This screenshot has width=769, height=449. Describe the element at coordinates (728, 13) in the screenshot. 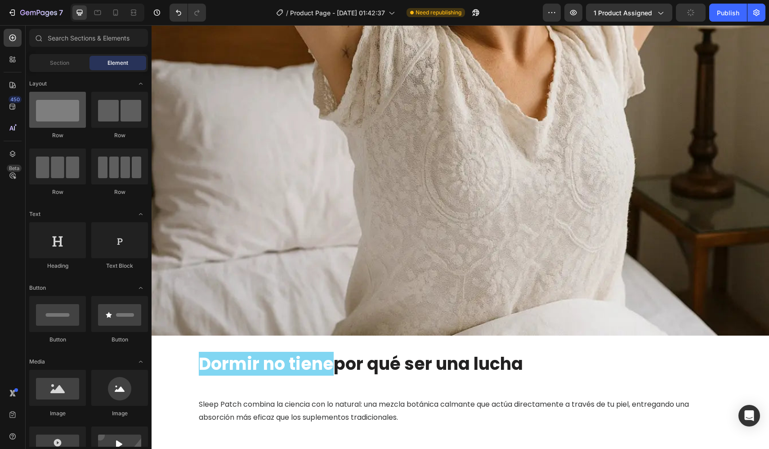

I see `div: Publish` at that location.